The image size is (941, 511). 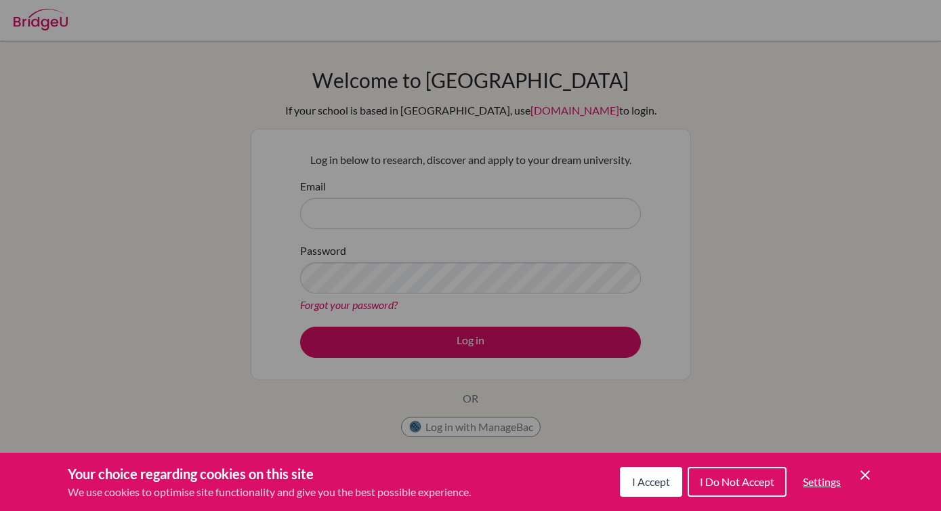 What do you see at coordinates (651, 481) in the screenshot?
I see `span: I Accept` at bounding box center [651, 481].